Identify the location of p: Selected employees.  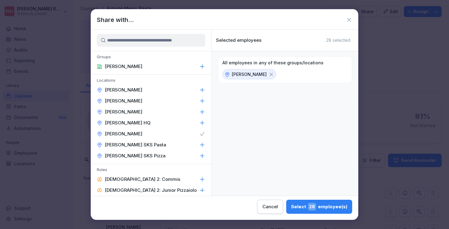
(238, 40).